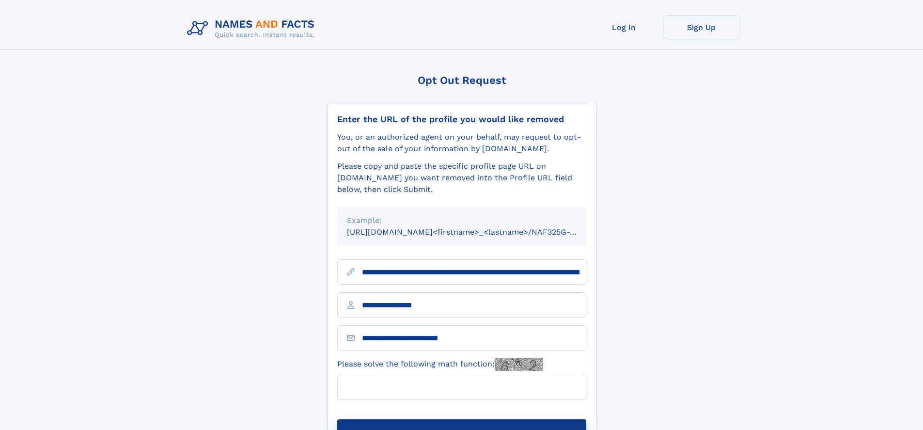 Image resolution: width=923 pixels, height=430 pixels. I want to click on div: Example:, so click(462, 220).